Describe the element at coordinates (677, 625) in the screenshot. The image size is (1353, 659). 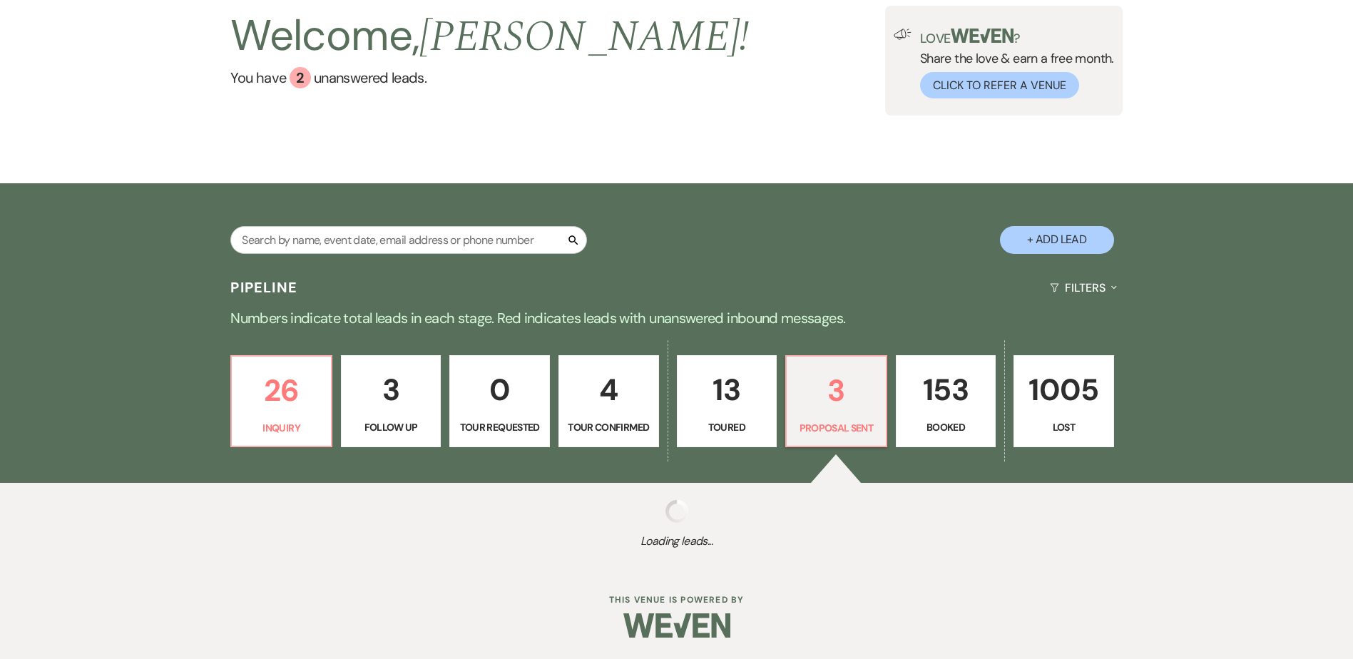
I see `img: Weven Logo` at that location.